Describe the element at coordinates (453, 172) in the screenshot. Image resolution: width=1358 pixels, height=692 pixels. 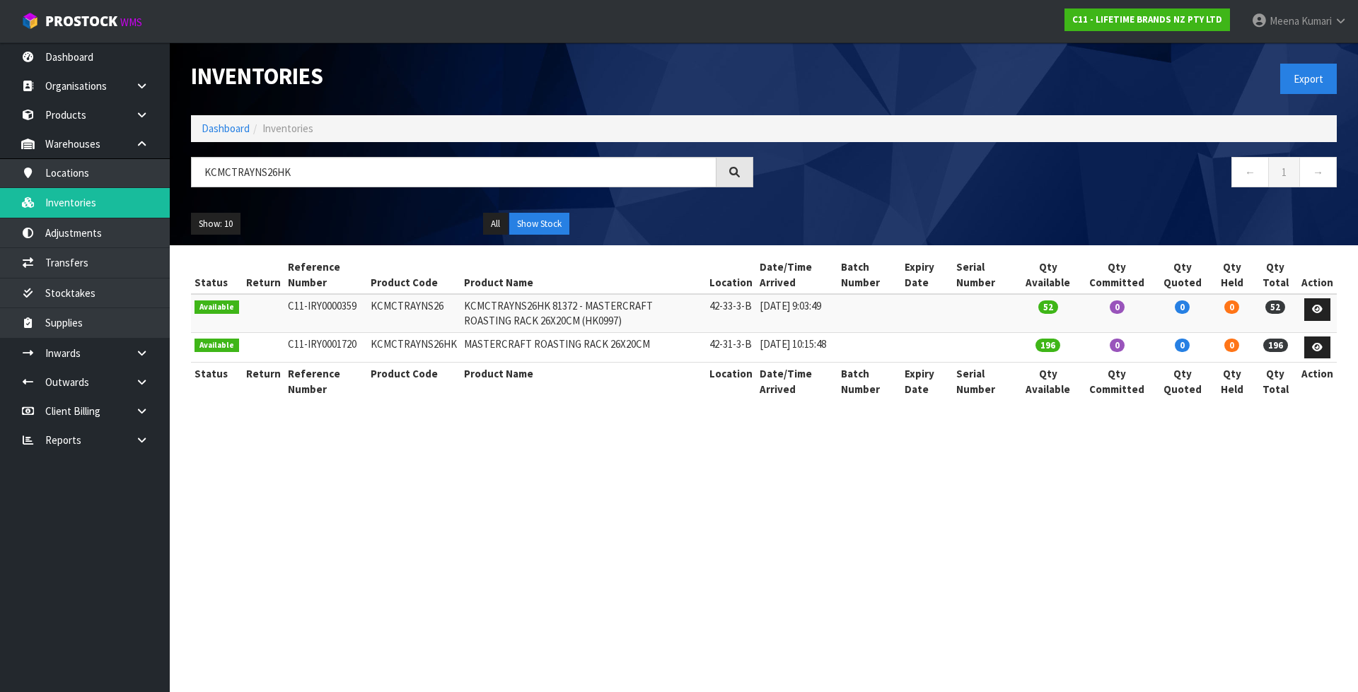
I see `input: Search inventories` at that location.